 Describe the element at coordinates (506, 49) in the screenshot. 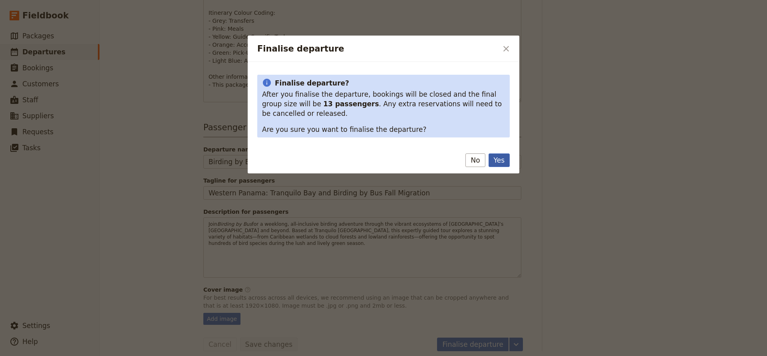

I see `button: Close dialog` at that location.